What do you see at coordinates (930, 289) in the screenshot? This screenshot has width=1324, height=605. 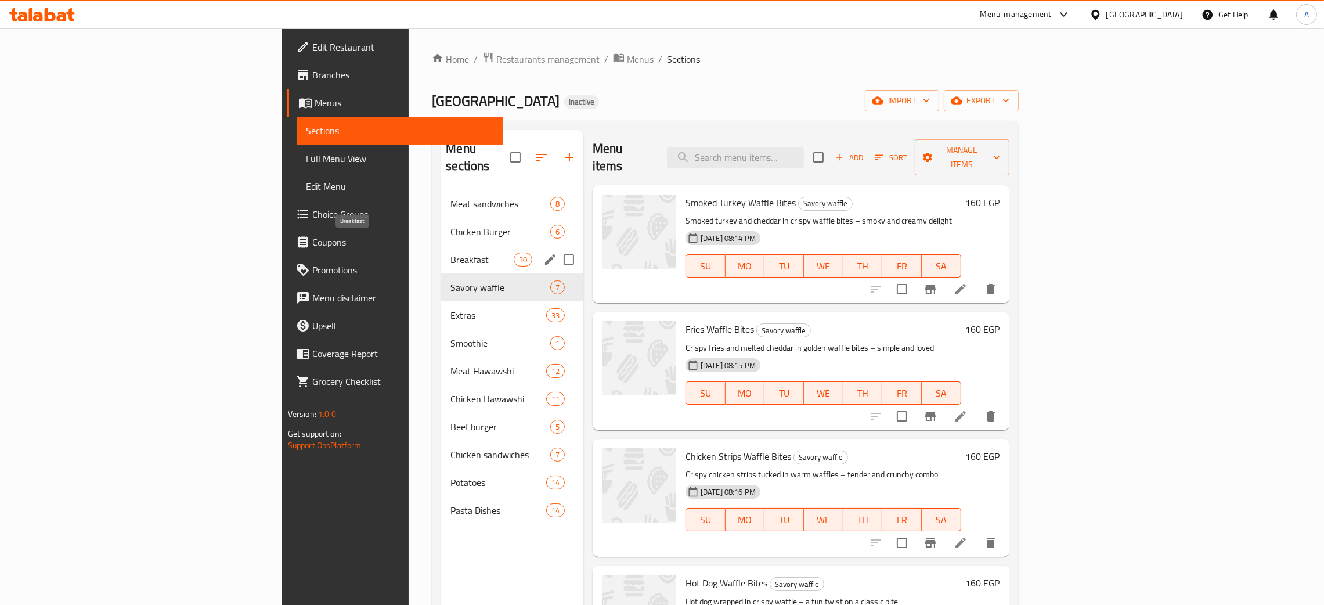 I see `button: Branch-specific-item` at bounding box center [930, 289].